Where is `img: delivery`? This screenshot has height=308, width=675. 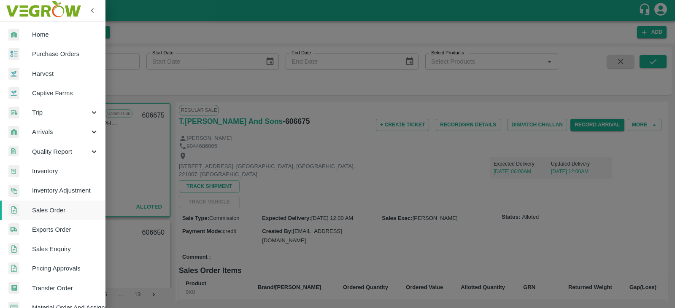
img: delivery is located at coordinates (14, 113).